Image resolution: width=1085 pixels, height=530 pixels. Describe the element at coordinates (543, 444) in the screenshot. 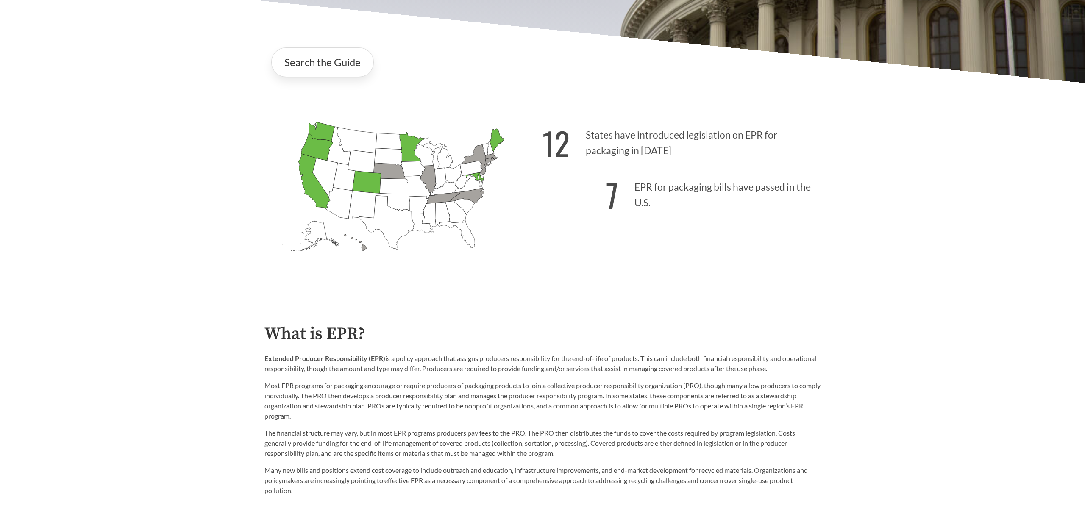

I see `p: The financial structure may vary, but in most EPR programs producers pay fees to the PRO. The PRO...` at that location.